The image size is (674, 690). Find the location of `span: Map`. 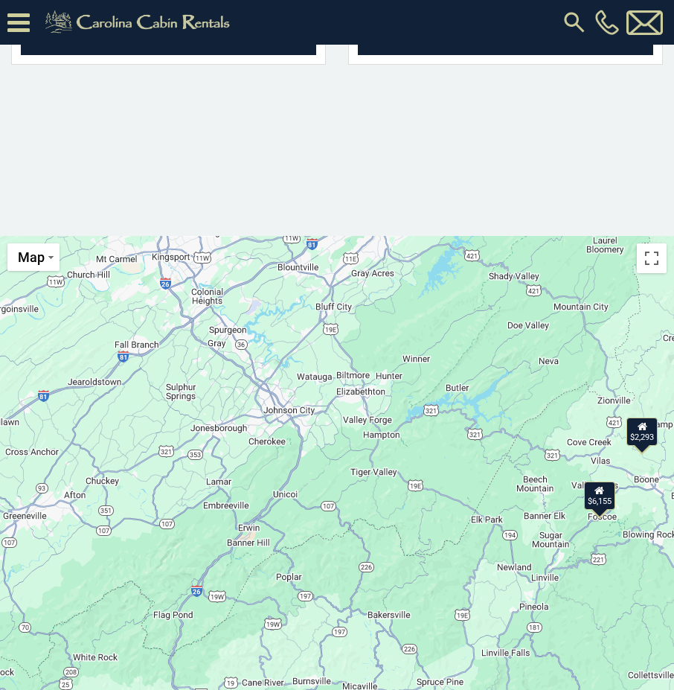

span: Map is located at coordinates (31, 257).